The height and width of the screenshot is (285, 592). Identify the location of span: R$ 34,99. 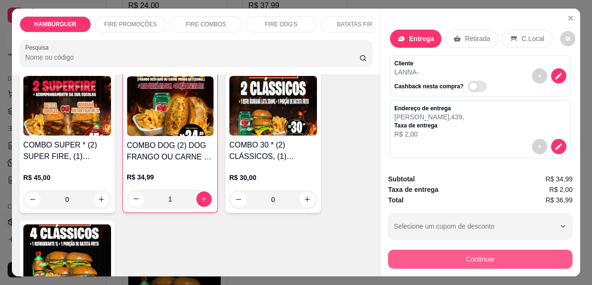
(559, 179).